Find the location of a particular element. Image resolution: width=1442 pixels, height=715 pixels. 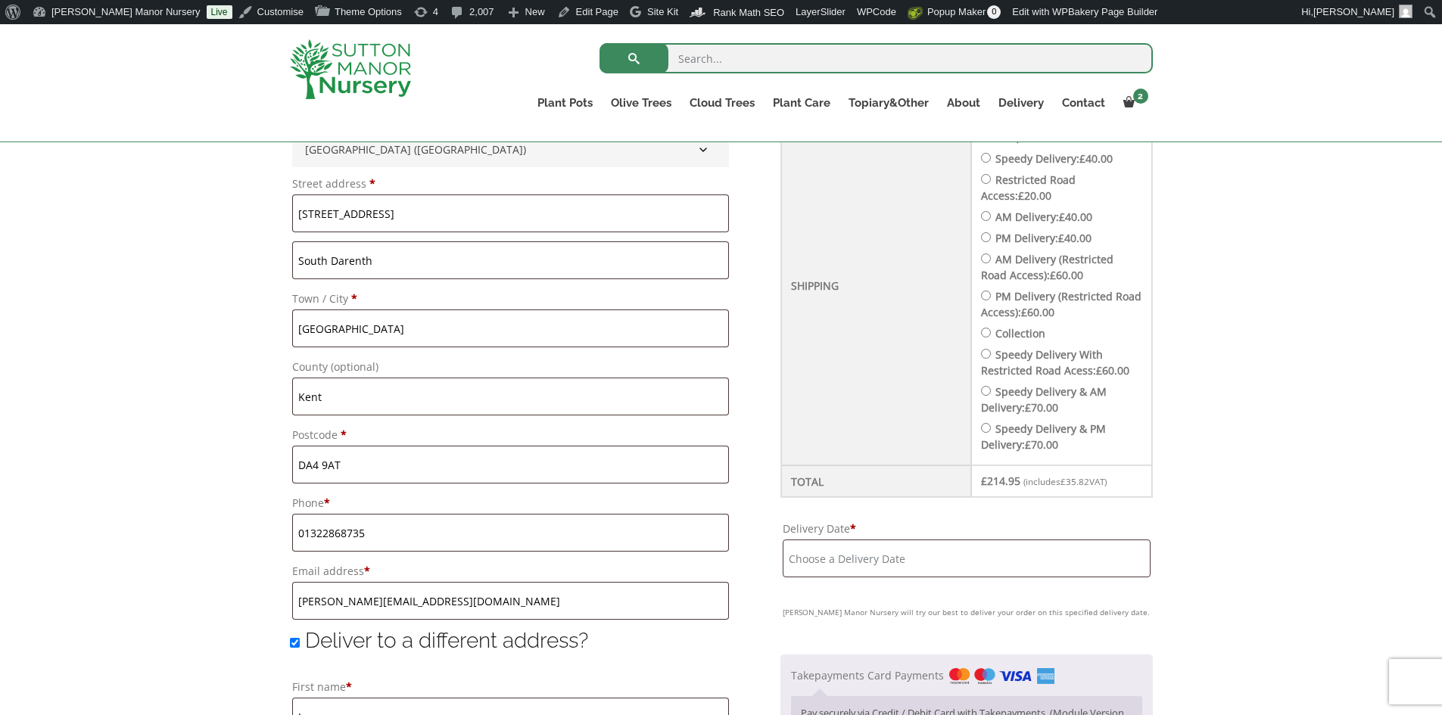

bdi: 20.00 is located at coordinates (1035, 195).